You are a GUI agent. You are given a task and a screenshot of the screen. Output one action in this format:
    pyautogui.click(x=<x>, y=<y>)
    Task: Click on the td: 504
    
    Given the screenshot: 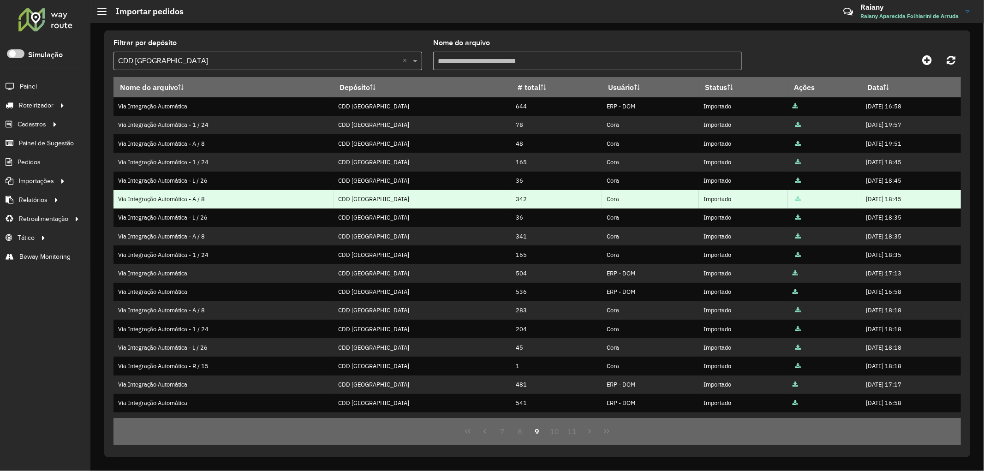 What is the action you would take?
    pyautogui.click(x=556, y=273)
    